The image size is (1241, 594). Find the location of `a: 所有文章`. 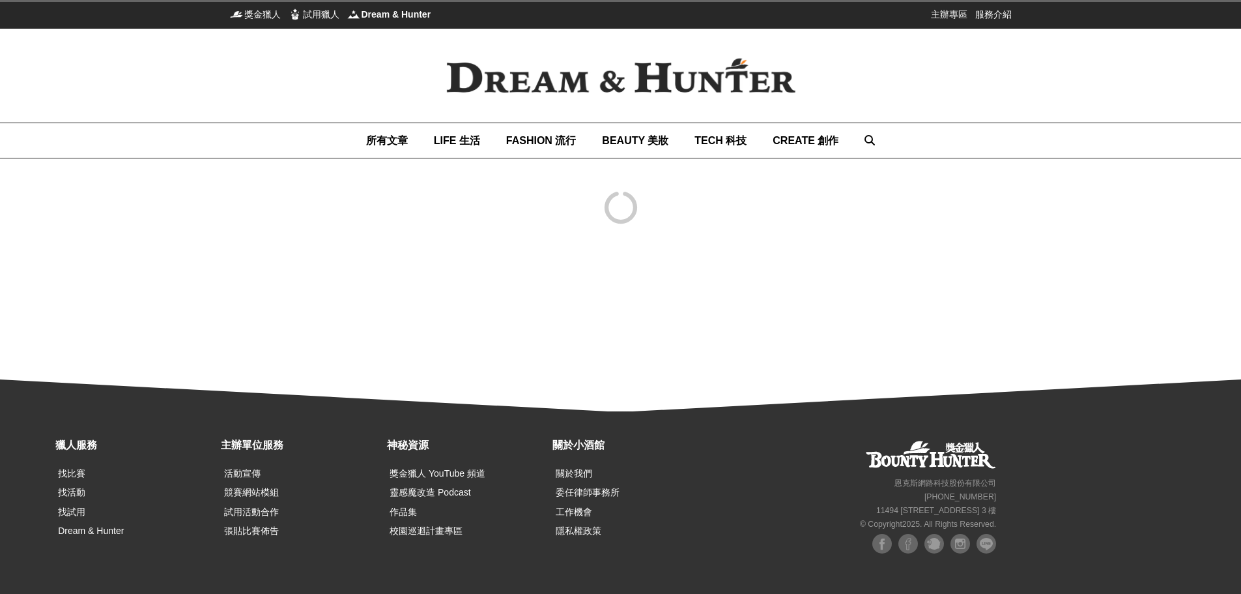

a: 所有文章 is located at coordinates (387, 140).